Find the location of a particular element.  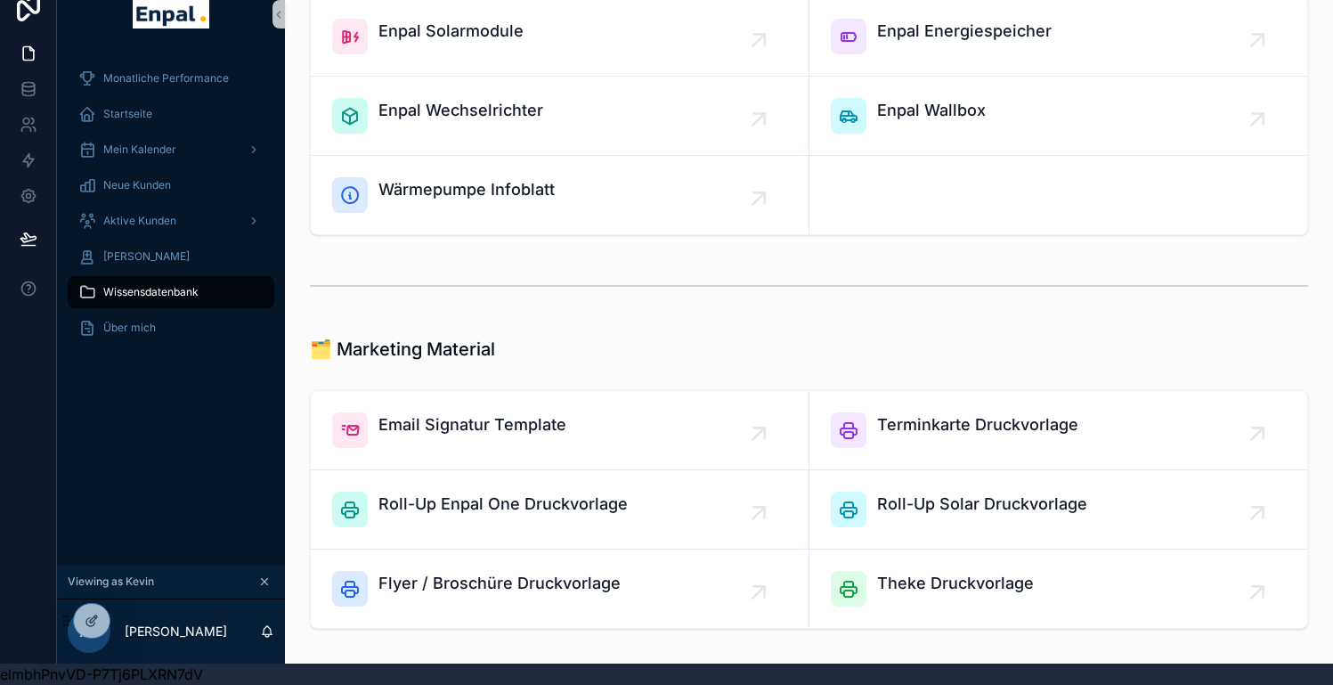

a: Monatliche Performance is located at coordinates (171, 78).